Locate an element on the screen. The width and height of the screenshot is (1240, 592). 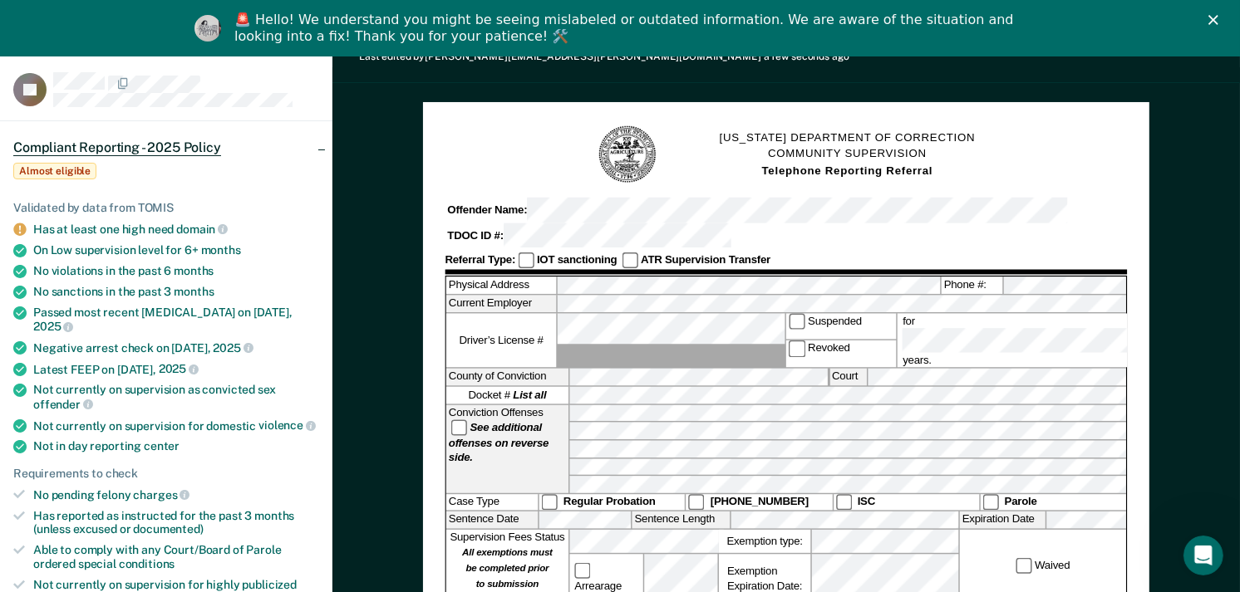
label: Physical Address is located at coordinates (501, 286).